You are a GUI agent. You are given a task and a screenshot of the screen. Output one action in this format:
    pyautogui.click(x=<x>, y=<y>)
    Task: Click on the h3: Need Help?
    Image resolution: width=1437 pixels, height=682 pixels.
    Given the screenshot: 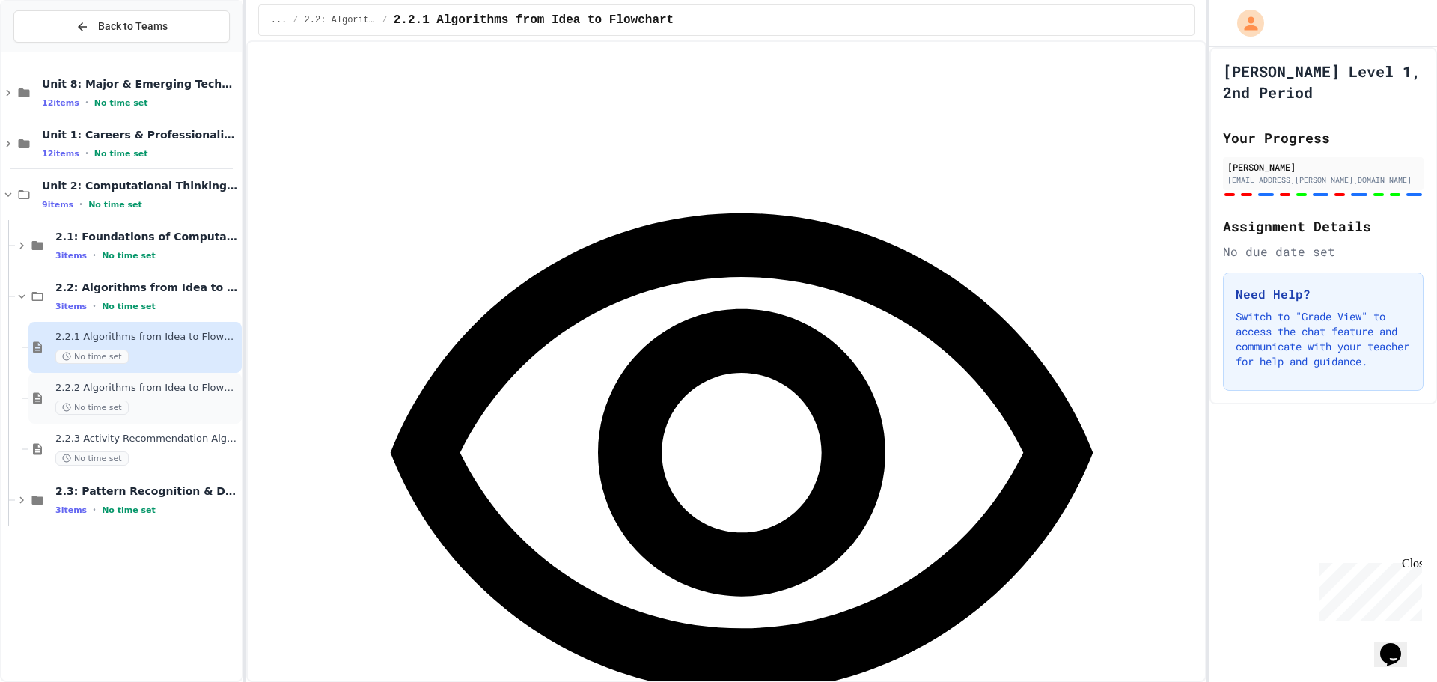 What is the action you would take?
    pyautogui.click(x=1323, y=294)
    